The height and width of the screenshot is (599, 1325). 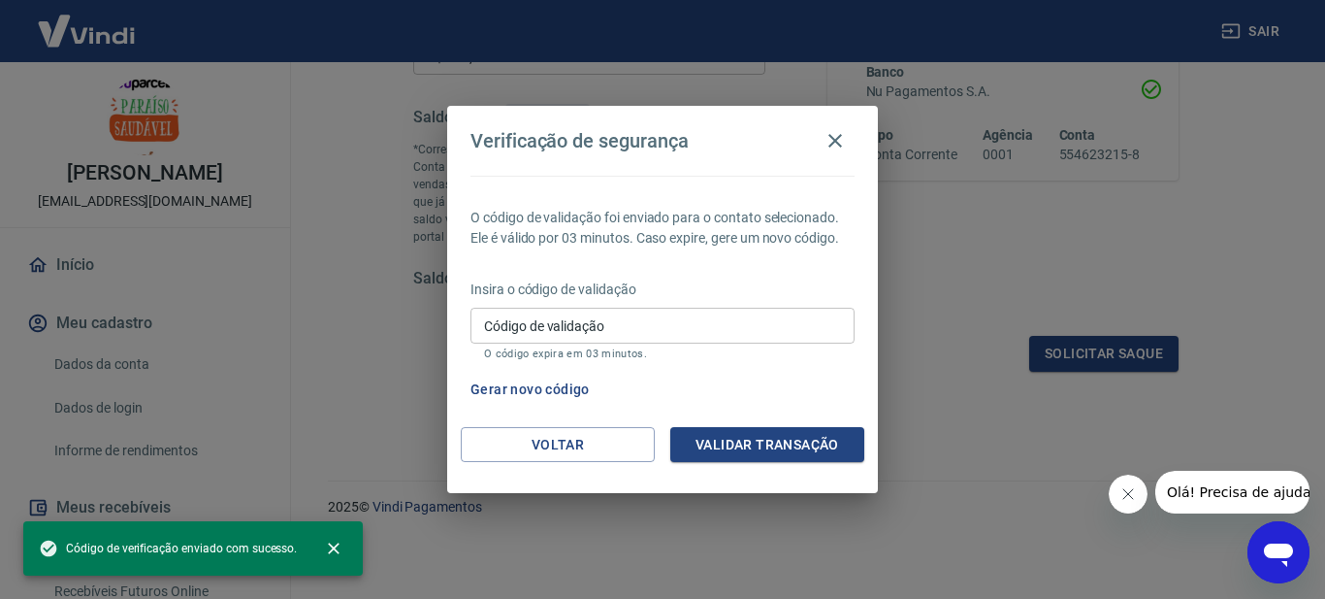 What do you see at coordinates (530, 389) in the screenshot?
I see `button: Gerar novo código` at bounding box center [530, 389].